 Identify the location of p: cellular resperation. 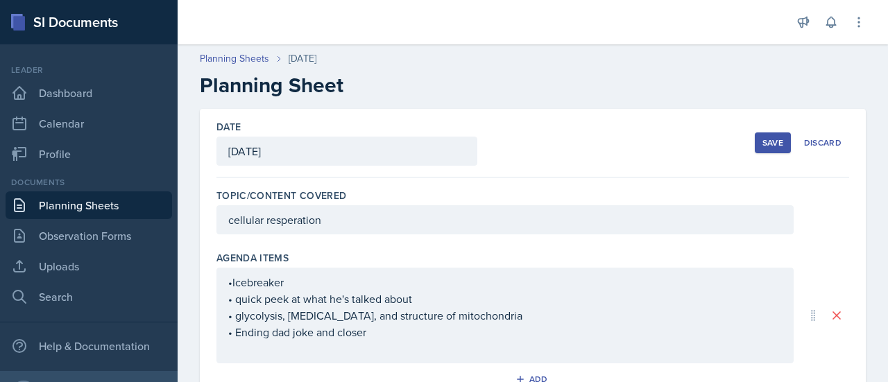
(505, 220).